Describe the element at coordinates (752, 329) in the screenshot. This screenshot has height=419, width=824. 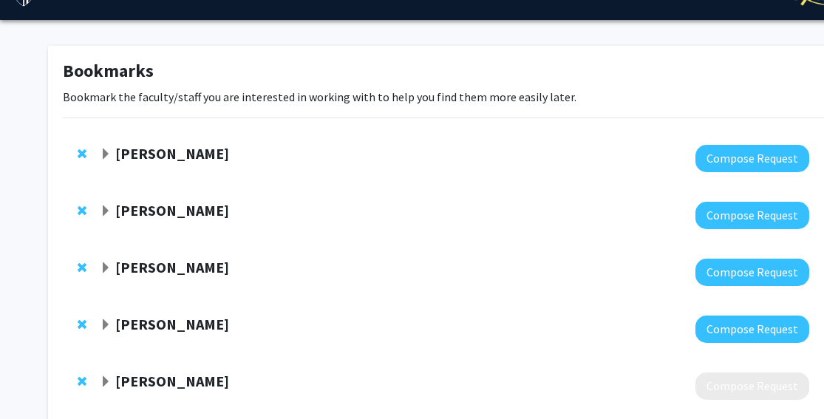
I see `button: Compose Request to Jennifer Elisseeff` at that location.